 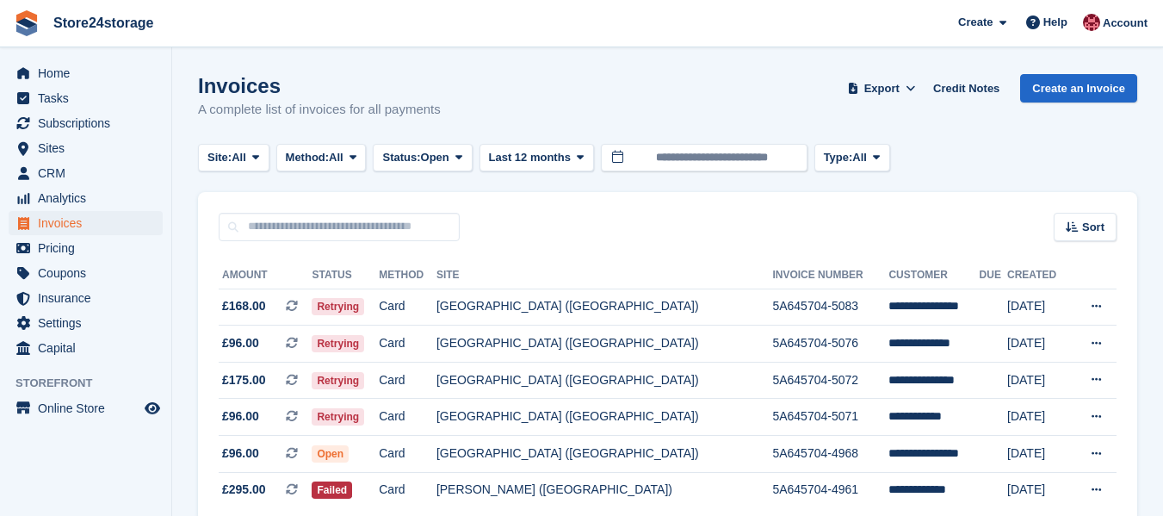 What do you see at coordinates (319, 109) in the screenshot?
I see `p: A complete list of invoices for all payments` at bounding box center [319, 109].